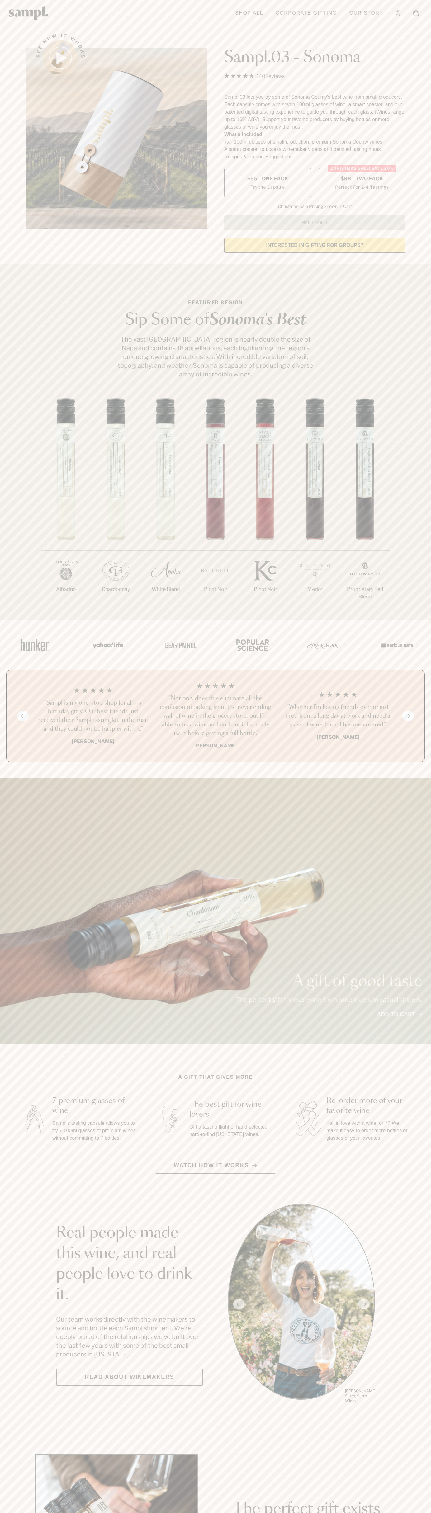 The width and height of the screenshot is (431, 1513). What do you see at coordinates (366, 13) in the screenshot?
I see `a: Our Story` at bounding box center [366, 13].